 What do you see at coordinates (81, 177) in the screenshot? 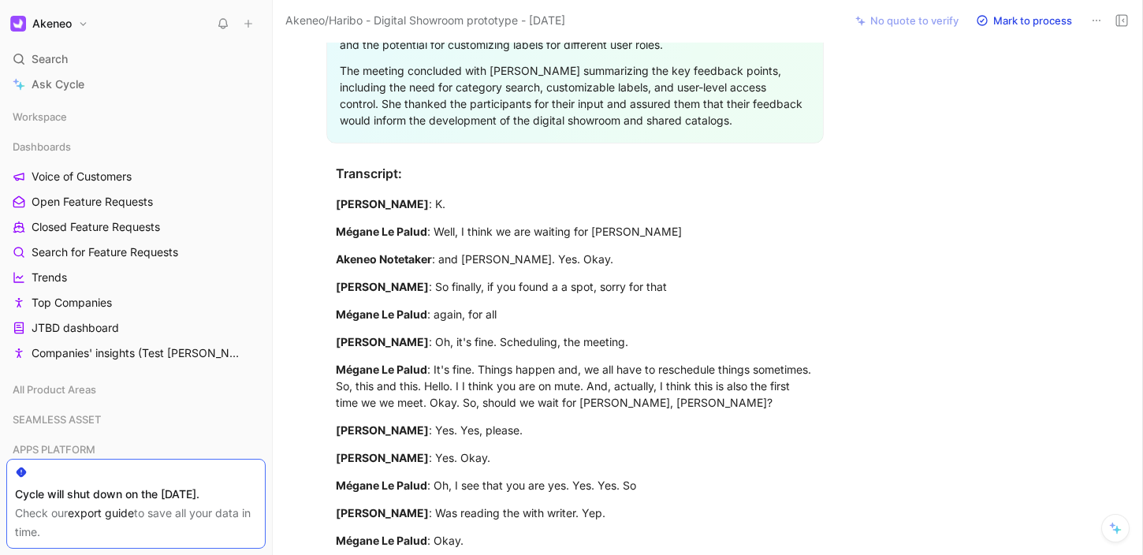
I see `span: Voice of Customers` at bounding box center [81, 177].